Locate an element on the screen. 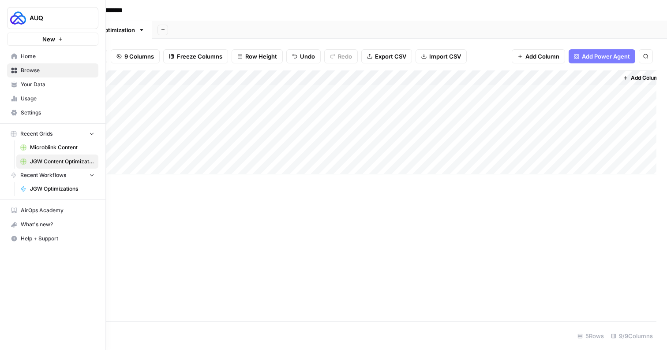 This screenshot has height=350, width=667. button: Add Power Agent is located at coordinates (601, 56).